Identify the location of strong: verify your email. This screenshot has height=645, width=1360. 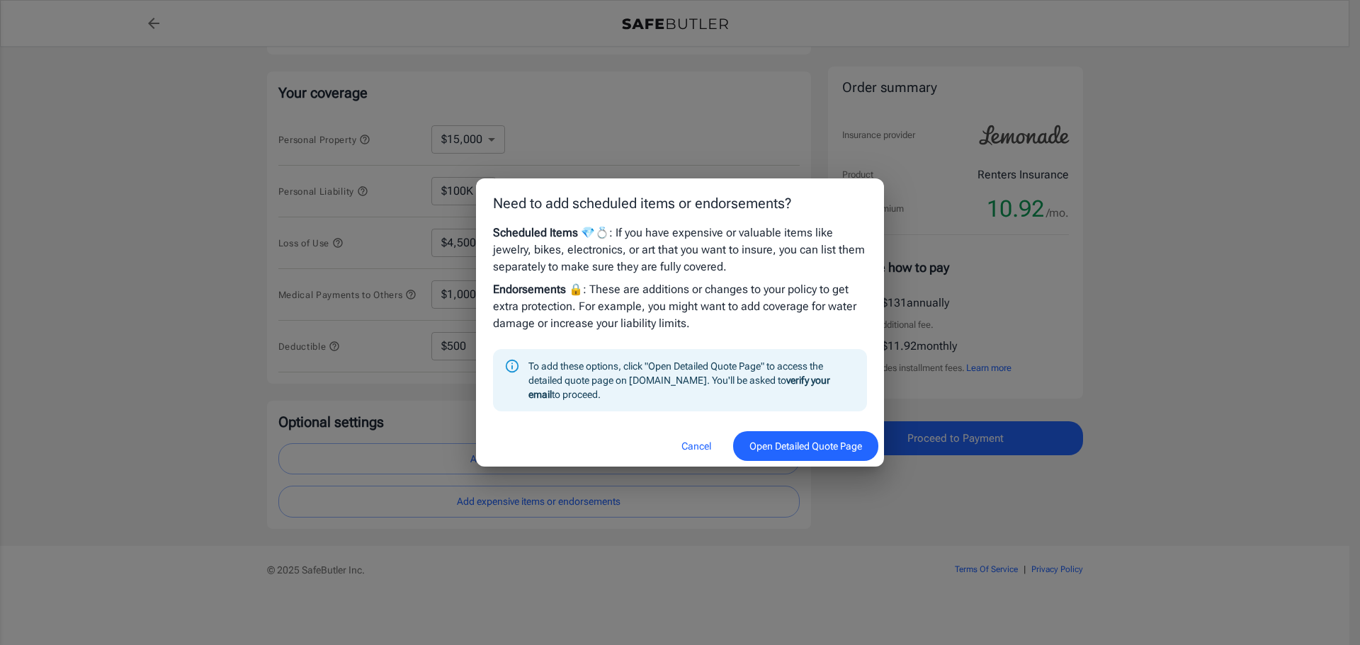
(679, 387).